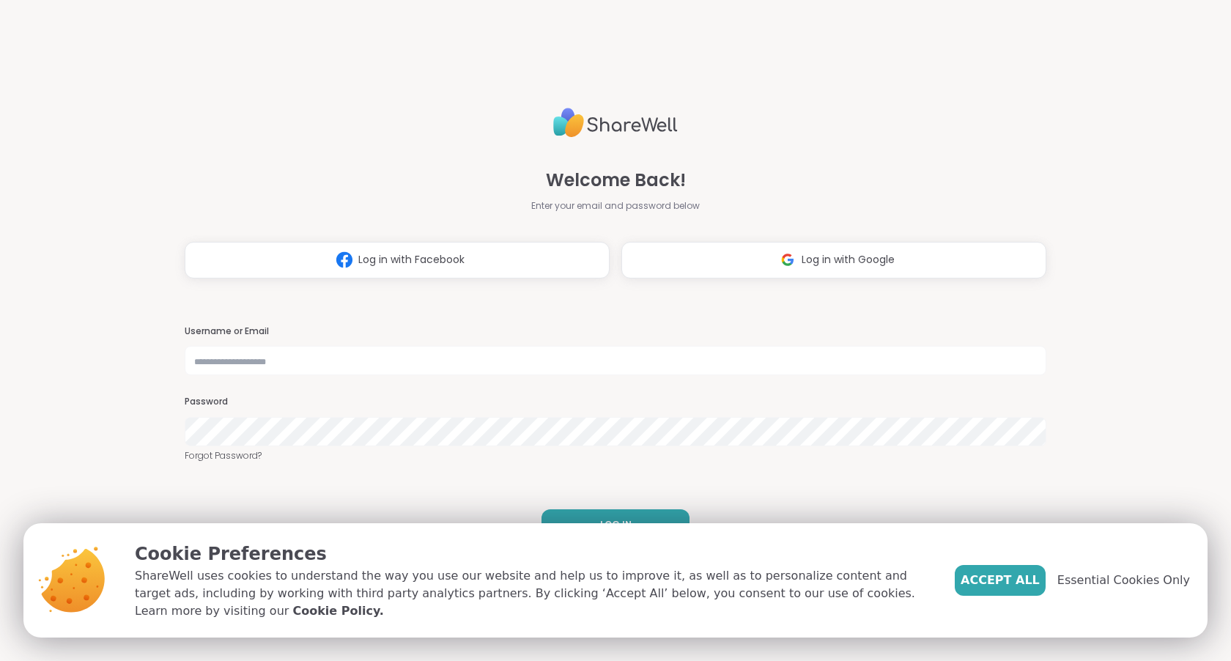 The height and width of the screenshot is (661, 1231). I want to click on span: Log in with Google, so click(848, 259).